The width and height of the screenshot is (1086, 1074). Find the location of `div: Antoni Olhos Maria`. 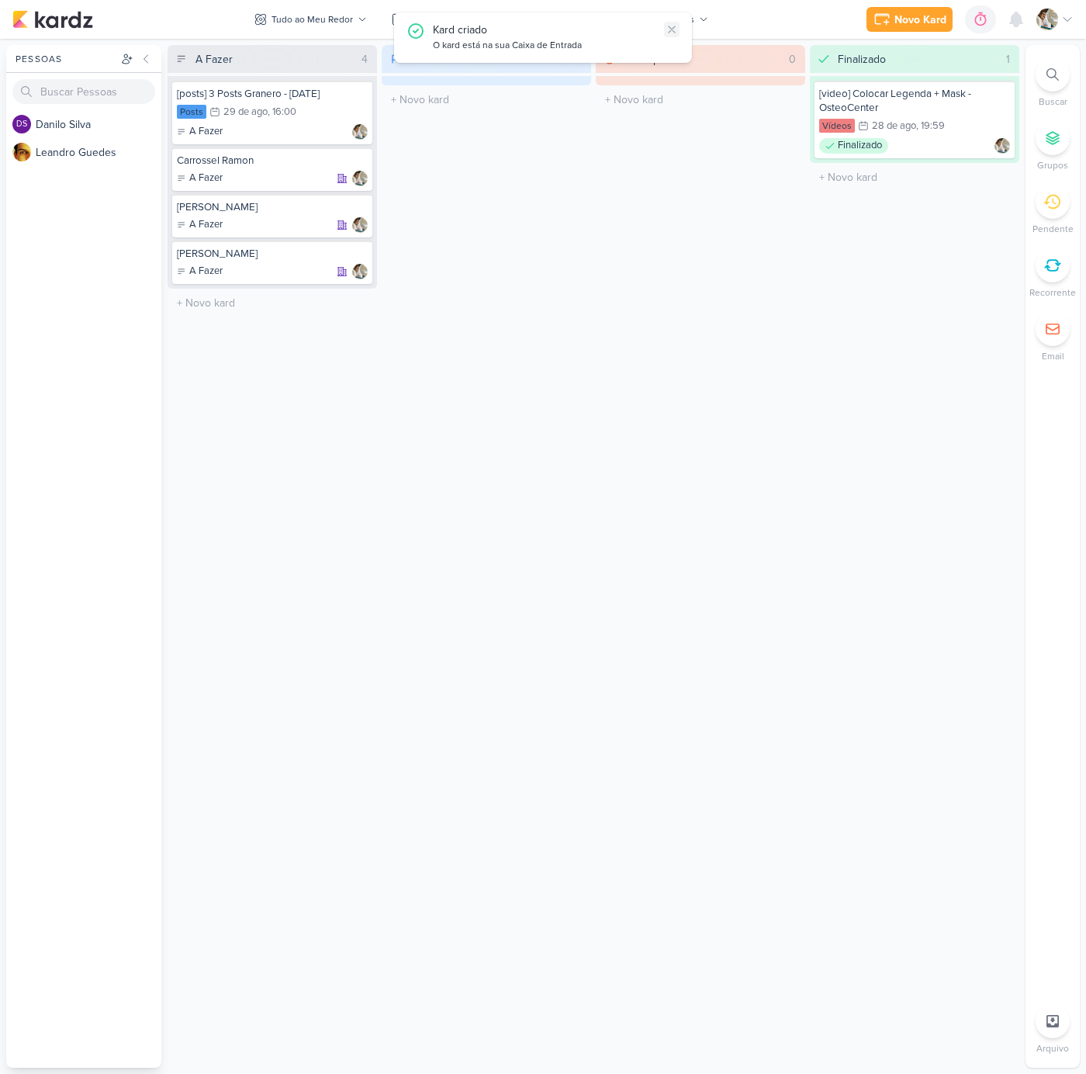

div: Antoni Olhos Maria is located at coordinates (272, 207).